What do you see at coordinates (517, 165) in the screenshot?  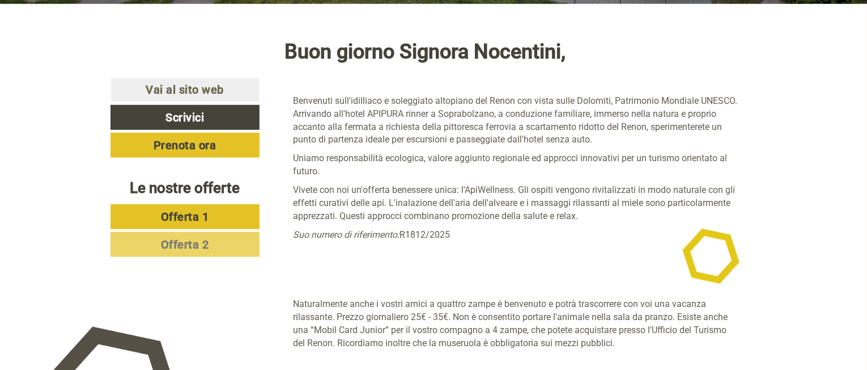 I see `p: Uniamo responsabilità ecologica, valore aggiunto regionale ed approcci innovativi per un turismo ...` at bounding box center [517, 165].